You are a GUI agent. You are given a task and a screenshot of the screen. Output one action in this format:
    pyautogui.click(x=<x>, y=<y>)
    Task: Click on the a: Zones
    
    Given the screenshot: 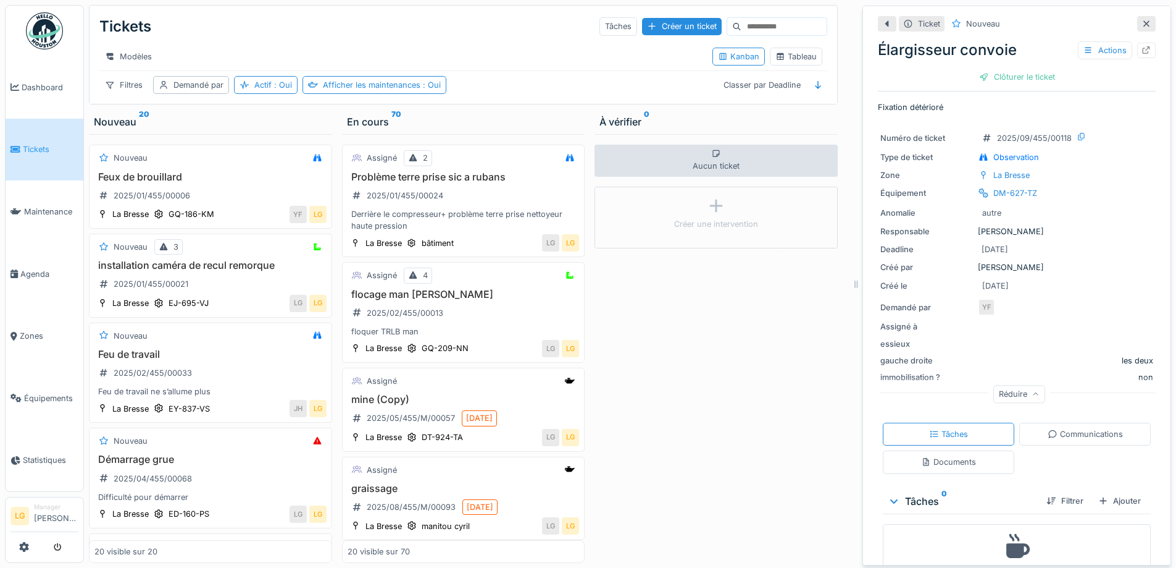 What is the action you would take?
    pyautogui.click(x=44, y=335)
    